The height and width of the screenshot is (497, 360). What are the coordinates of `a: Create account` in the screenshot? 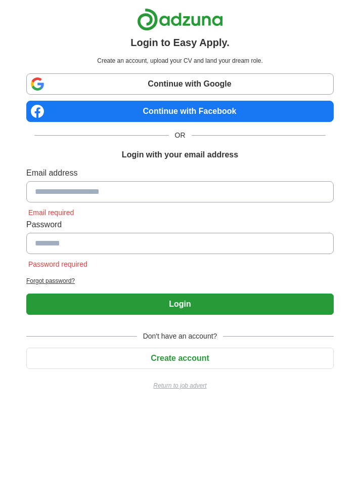 It's located at (180, 358).